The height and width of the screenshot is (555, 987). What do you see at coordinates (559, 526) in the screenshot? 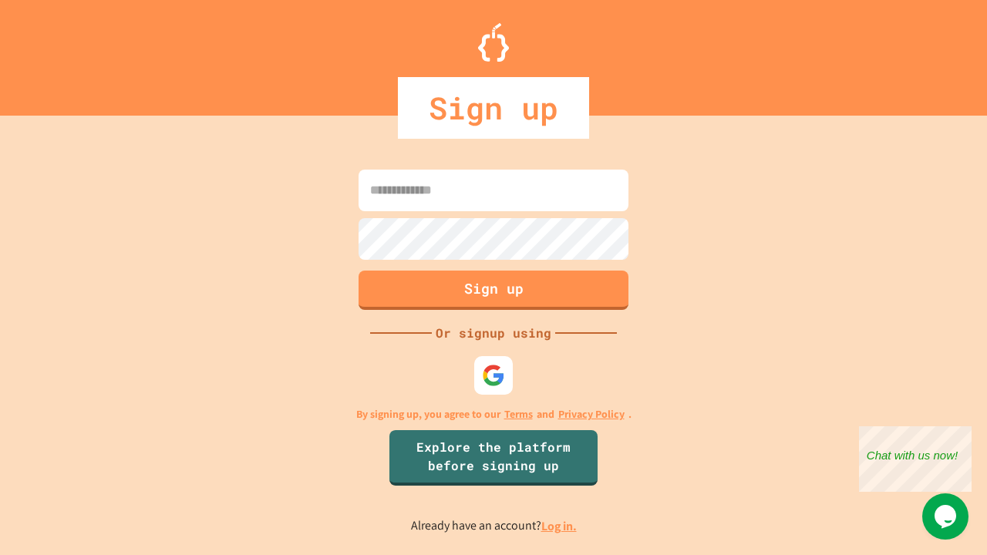
I see `a: Log in.` at bounding box center [559, 526].